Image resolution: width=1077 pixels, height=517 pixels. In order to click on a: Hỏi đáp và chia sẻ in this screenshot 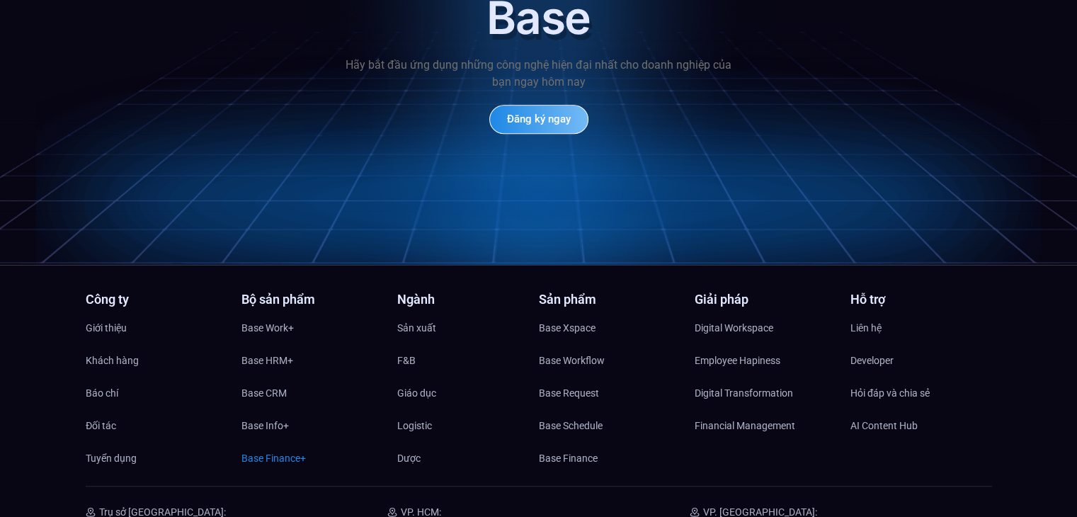, I will do `click(922, 393)`.